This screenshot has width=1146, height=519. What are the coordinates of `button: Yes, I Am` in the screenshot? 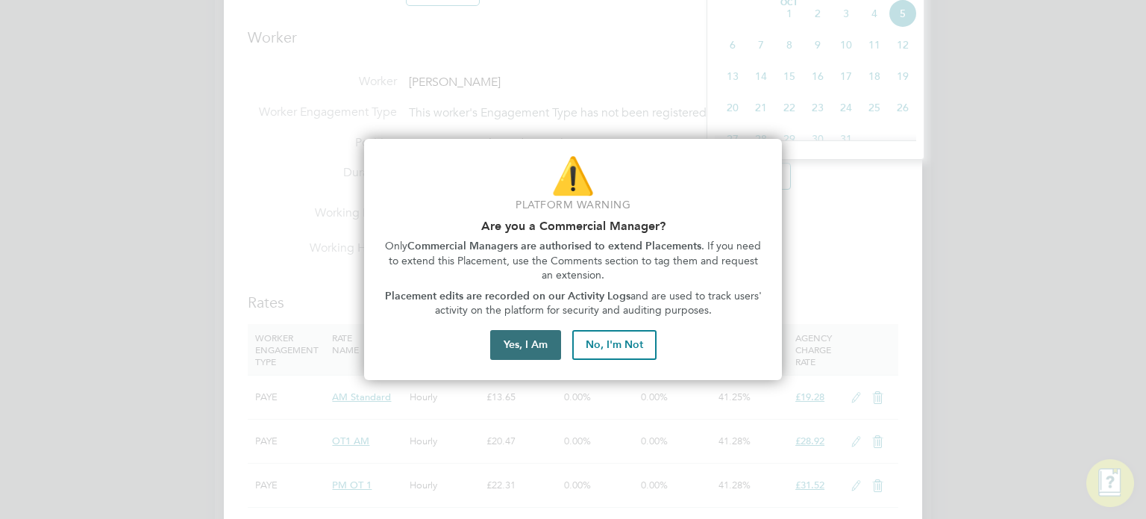 It's located at (525, 345).